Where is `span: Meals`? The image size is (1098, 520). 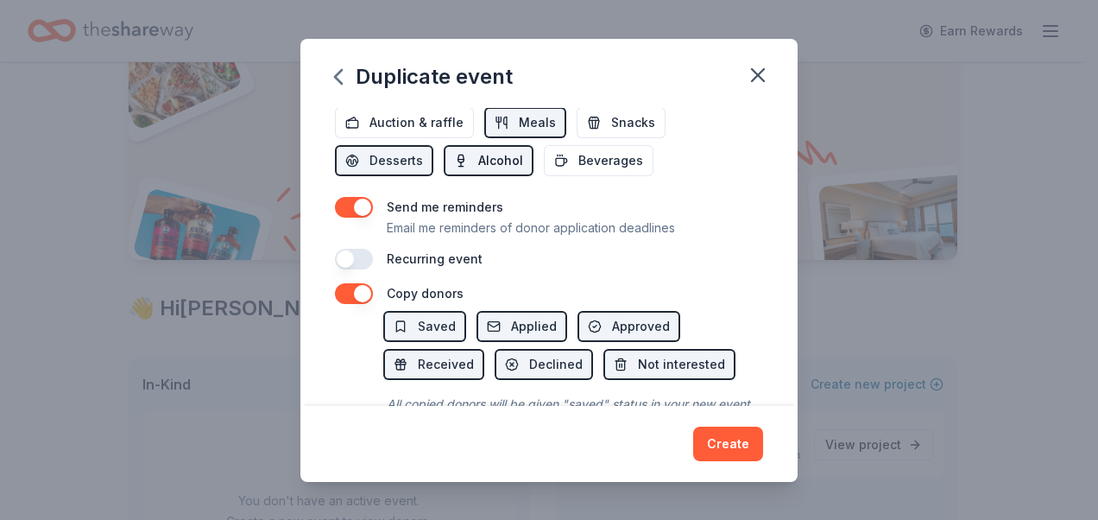 span: Meals is located at coordinates (537, 123).